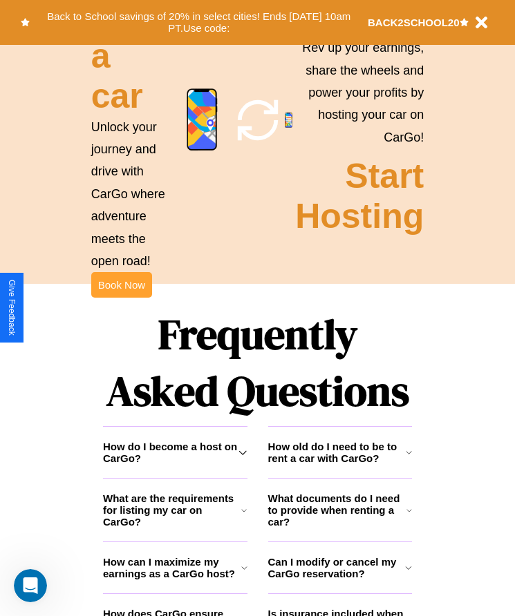 Image resolution: width=515 pixels, height=616 pixels. Describe the element at coordinates (172, 568) in the screenshot. I see `h3: How can I maximize my earnings as a CarGo host?` at that location.